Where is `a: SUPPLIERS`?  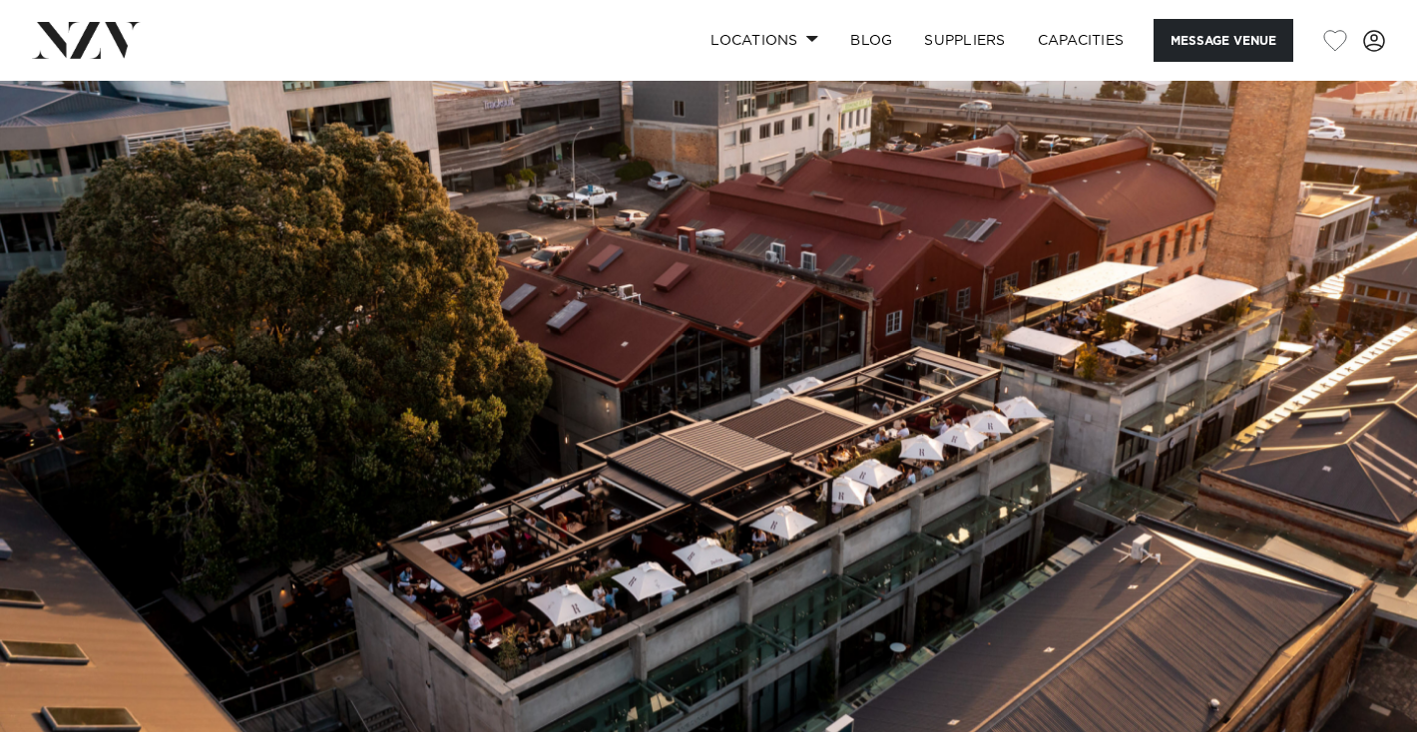
a: SUPPLIERS is located at coordinates (964, 40).